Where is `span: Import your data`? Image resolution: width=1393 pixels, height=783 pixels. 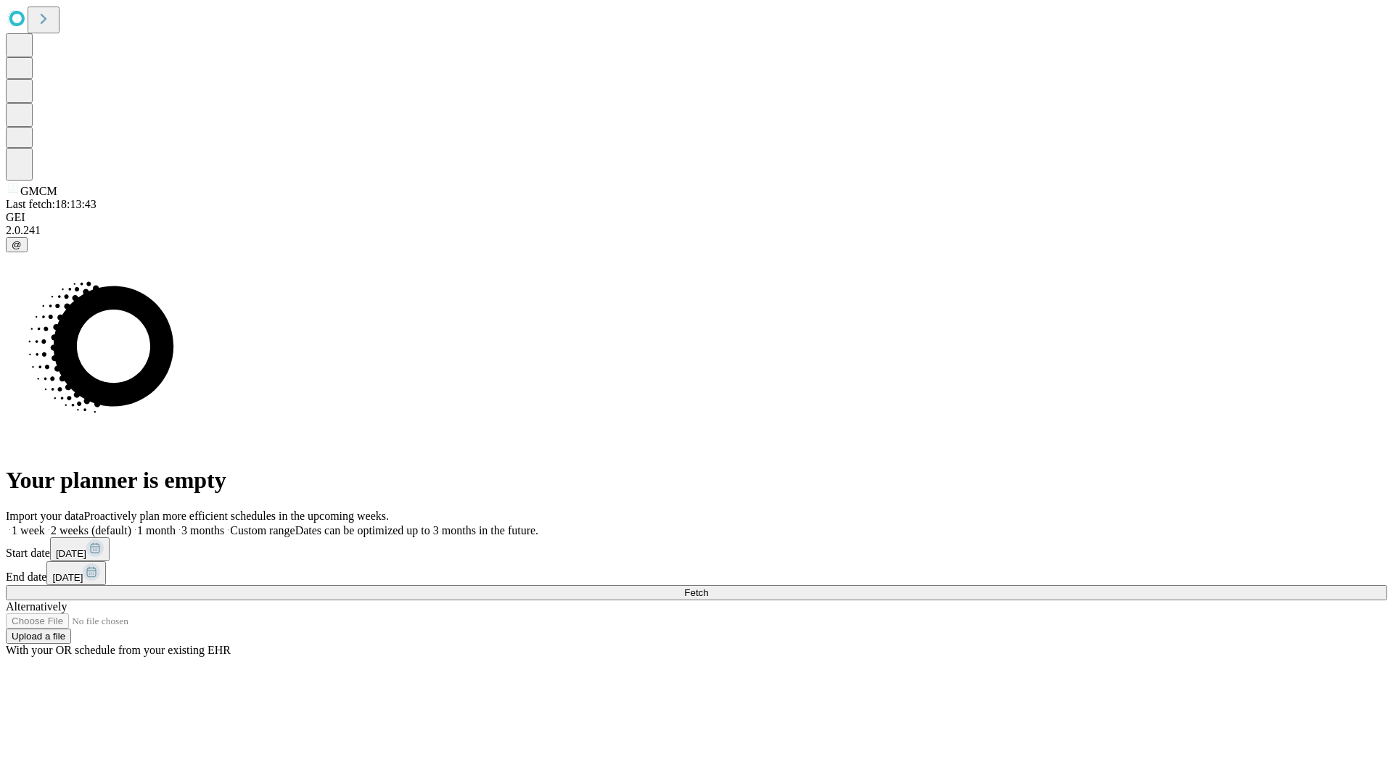
span: Import your data is located at coordinates (45, 516).